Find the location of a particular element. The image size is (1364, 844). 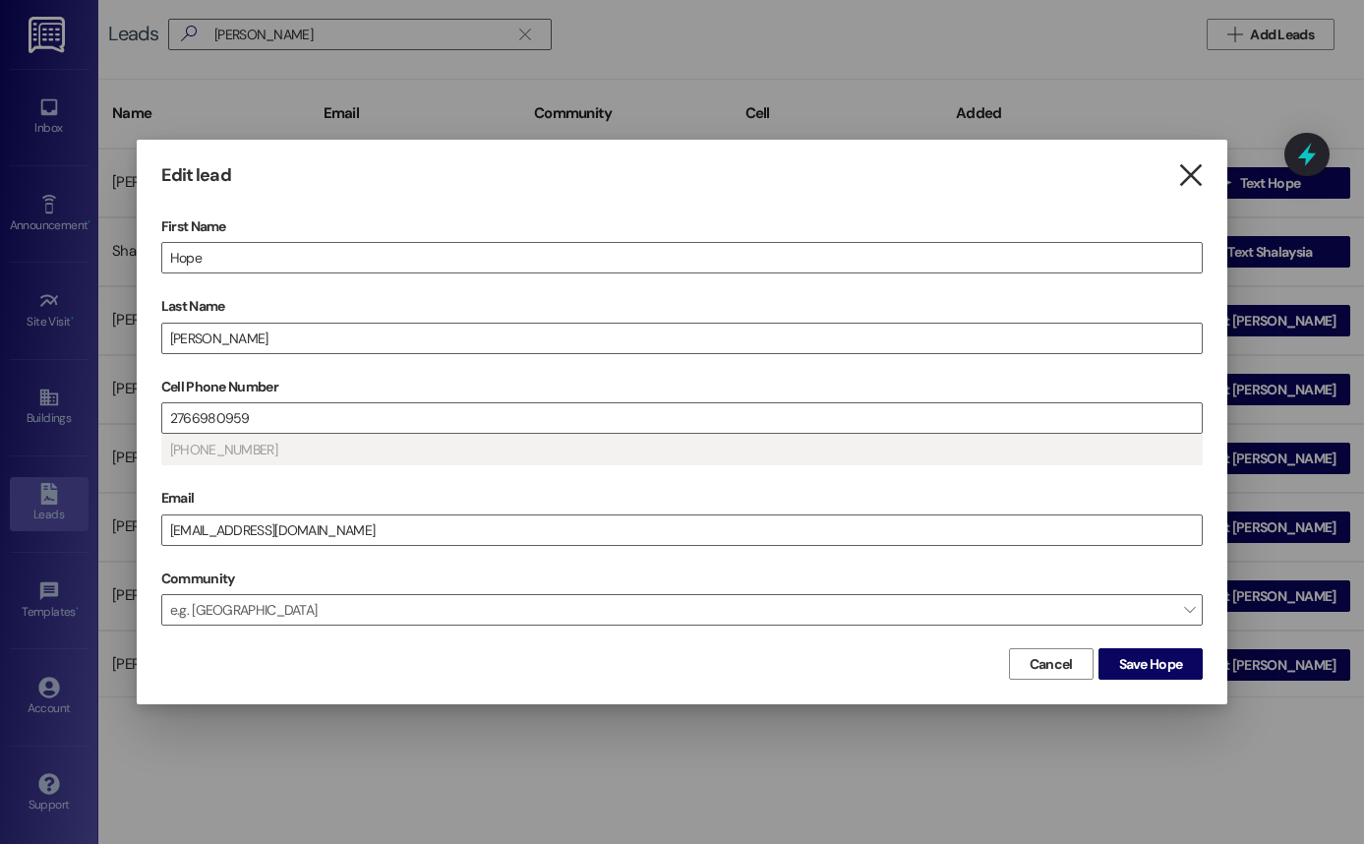

label: Cell Phone Number is located at coordinates (682, 386).